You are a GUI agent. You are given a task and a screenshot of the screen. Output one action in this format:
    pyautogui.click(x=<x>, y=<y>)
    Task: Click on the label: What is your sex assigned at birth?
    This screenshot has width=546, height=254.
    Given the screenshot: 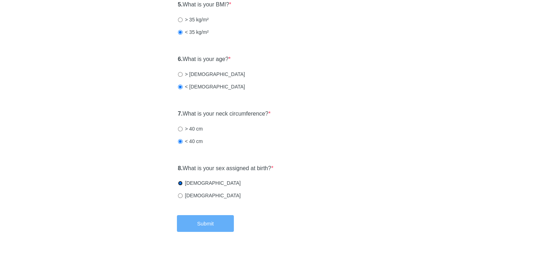 What is the action you would take?
    pyautogui.click(x=226, y=168)
    